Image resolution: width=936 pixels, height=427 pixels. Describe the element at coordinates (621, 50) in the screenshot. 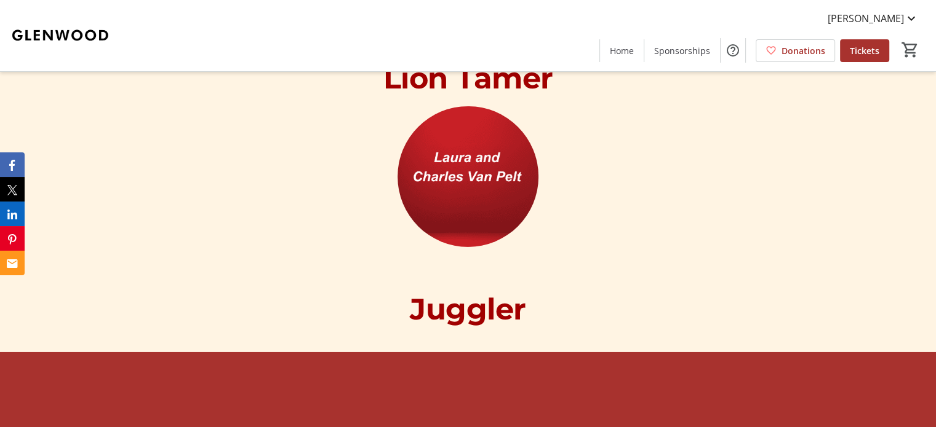

I see `span: Home` at that location.